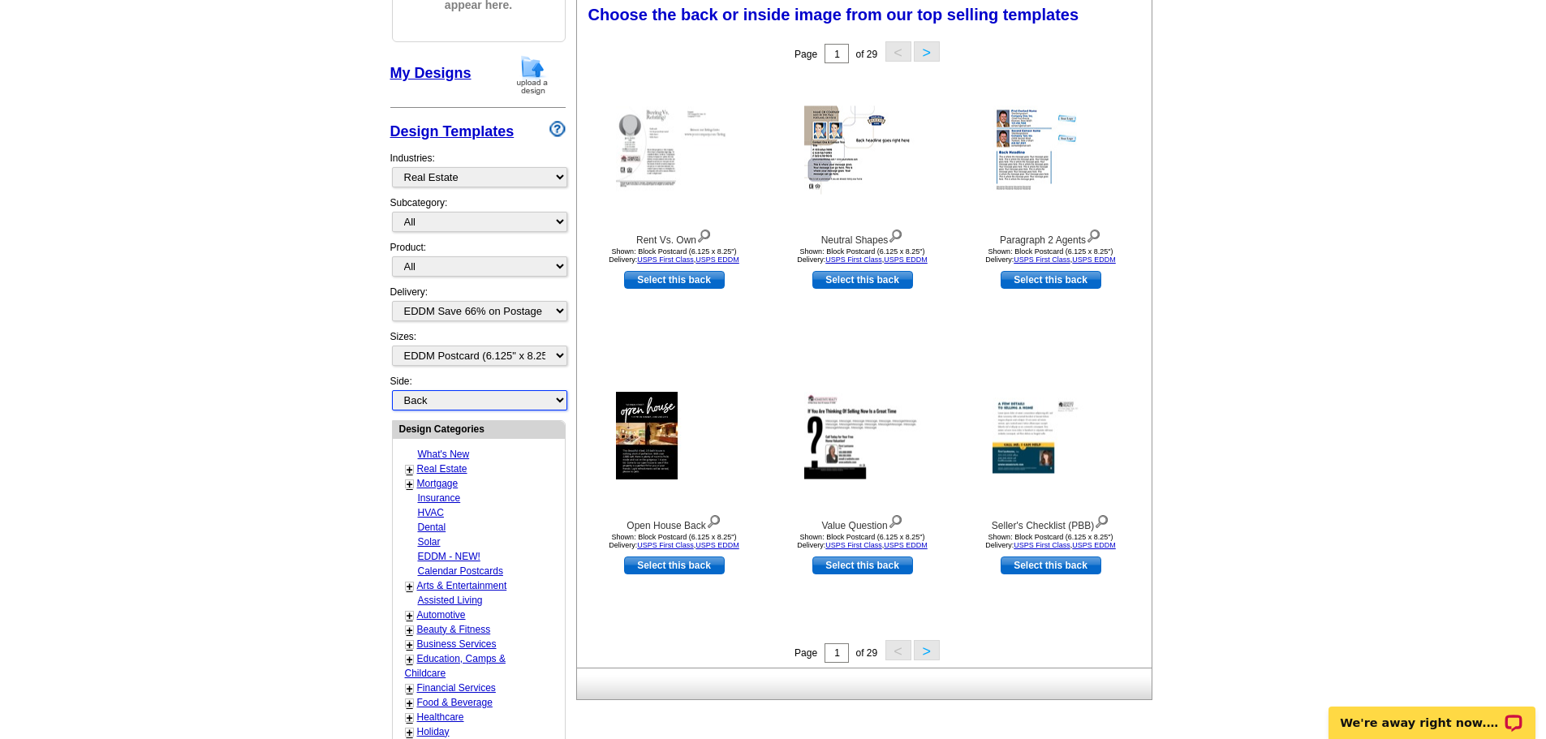 This screenshot has height=739, width=1546. What do you see at coordinates (1051, 236) in the screenshot?
I see `div: Paragraph 2 Agents` at bounding box center [1051, 236].